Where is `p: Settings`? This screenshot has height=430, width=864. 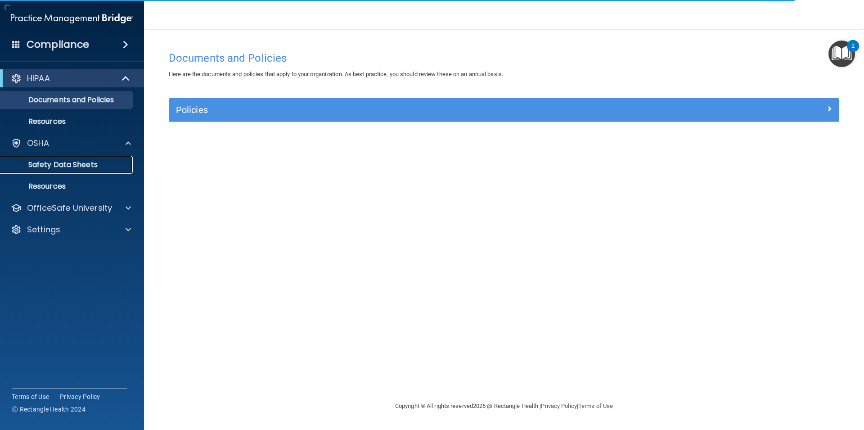
p: Settings is located at coordinates (44, 229).